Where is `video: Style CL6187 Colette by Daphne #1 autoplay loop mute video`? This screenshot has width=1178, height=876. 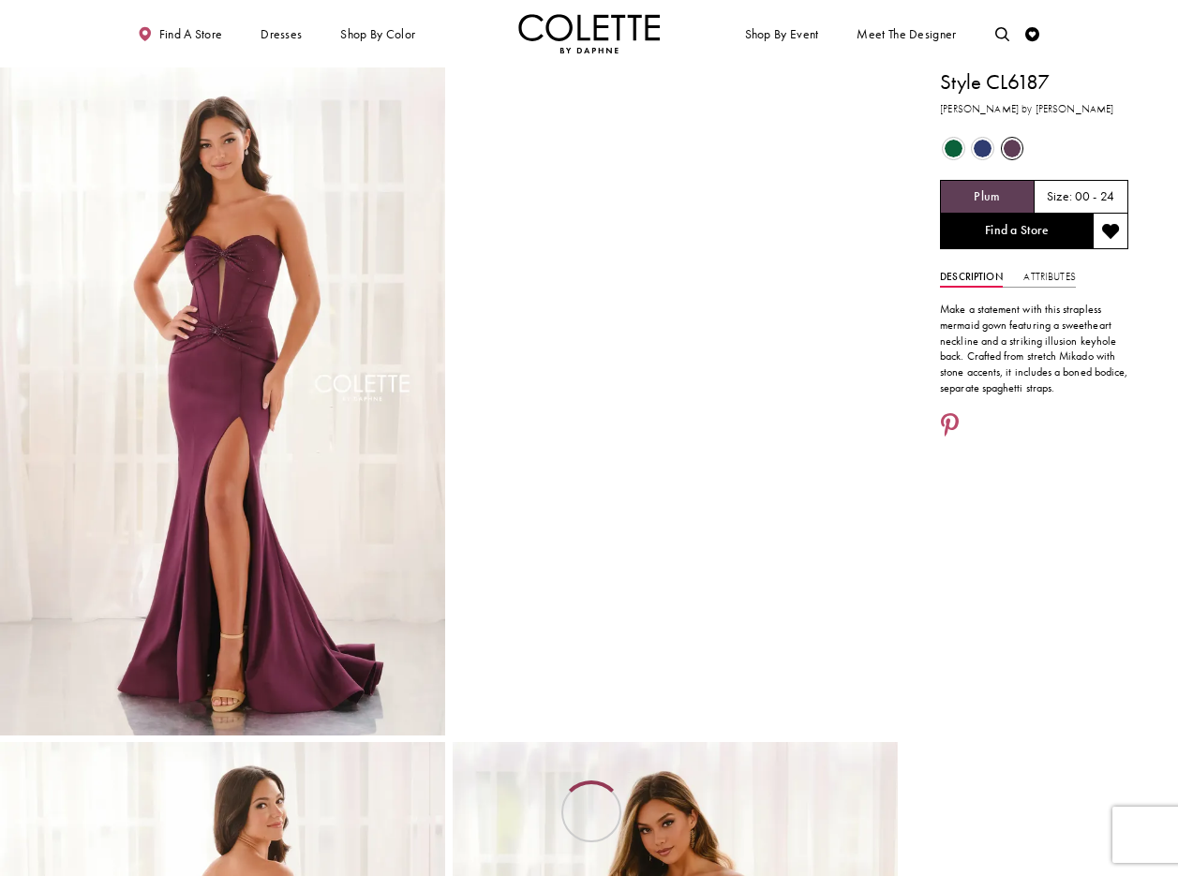
video: Style CL6187 Colette by Daphne #1 autoplay loop mute video is located at coordinates (675, 179).